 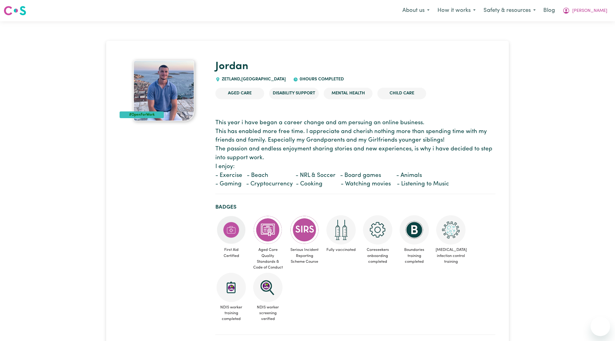 I want to click on div: #OpenForWork, so click(x=141, y=115).